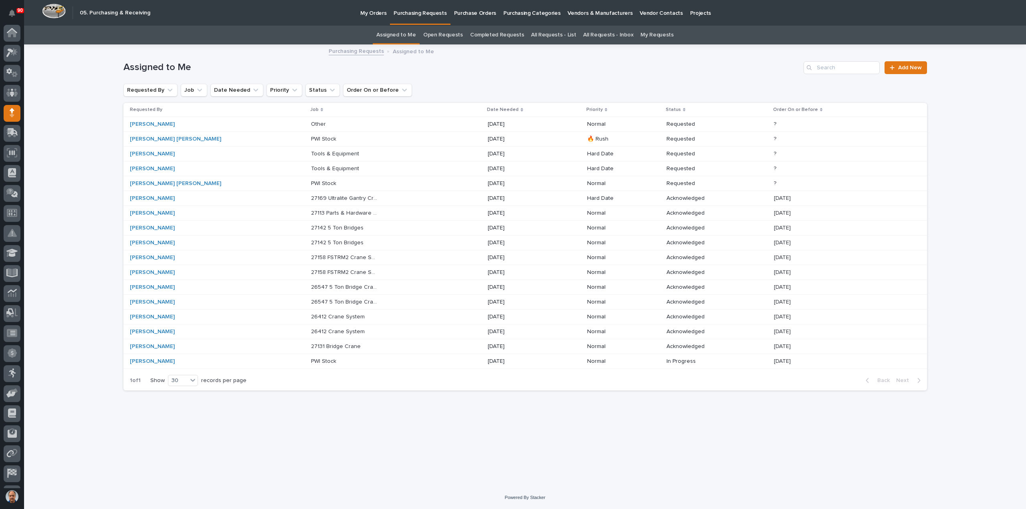 The height and width of the screenshot is (509, 1026). What do you see at coordinates (345, 286) in the screenshot?
I see `p: 26547 5 Ton Bridge Crane` at bounding box center [345, 286].